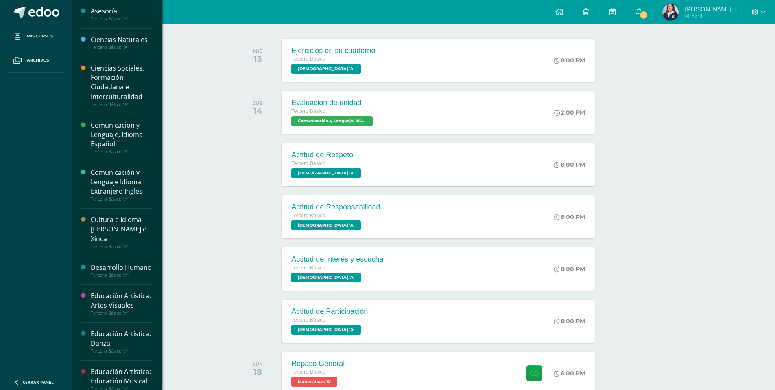 The image size is (775, 390). I want to click on div: Actitud de Interés y escucha, so click(337, 259).